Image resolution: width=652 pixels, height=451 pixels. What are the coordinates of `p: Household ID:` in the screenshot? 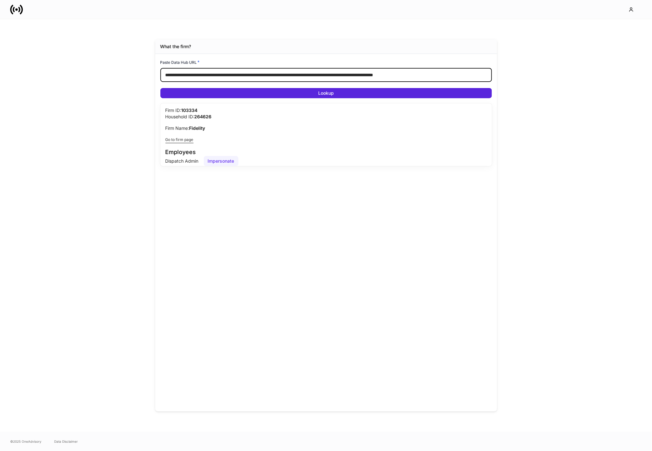 It's located at (326, 117).